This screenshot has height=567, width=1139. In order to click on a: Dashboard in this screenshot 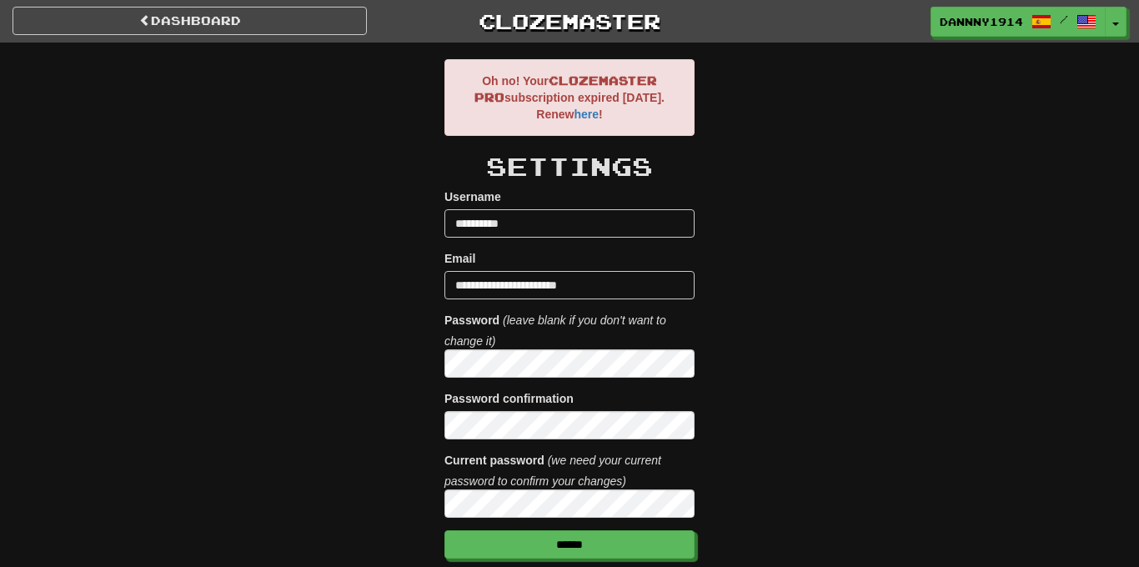, I will do `click(189, 21)`.